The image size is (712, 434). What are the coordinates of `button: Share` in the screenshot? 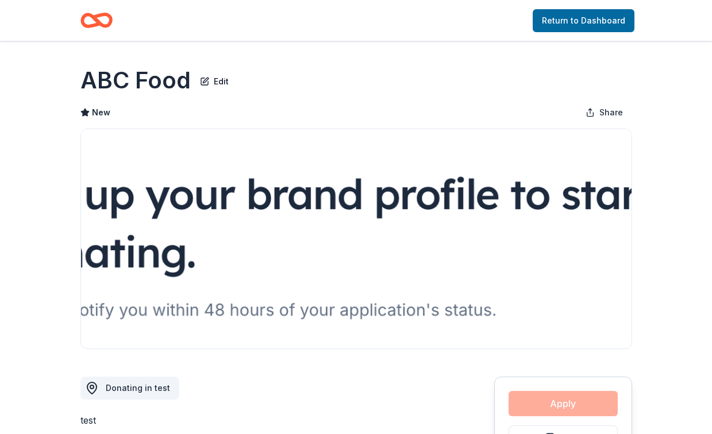 It's located at (604, 113).